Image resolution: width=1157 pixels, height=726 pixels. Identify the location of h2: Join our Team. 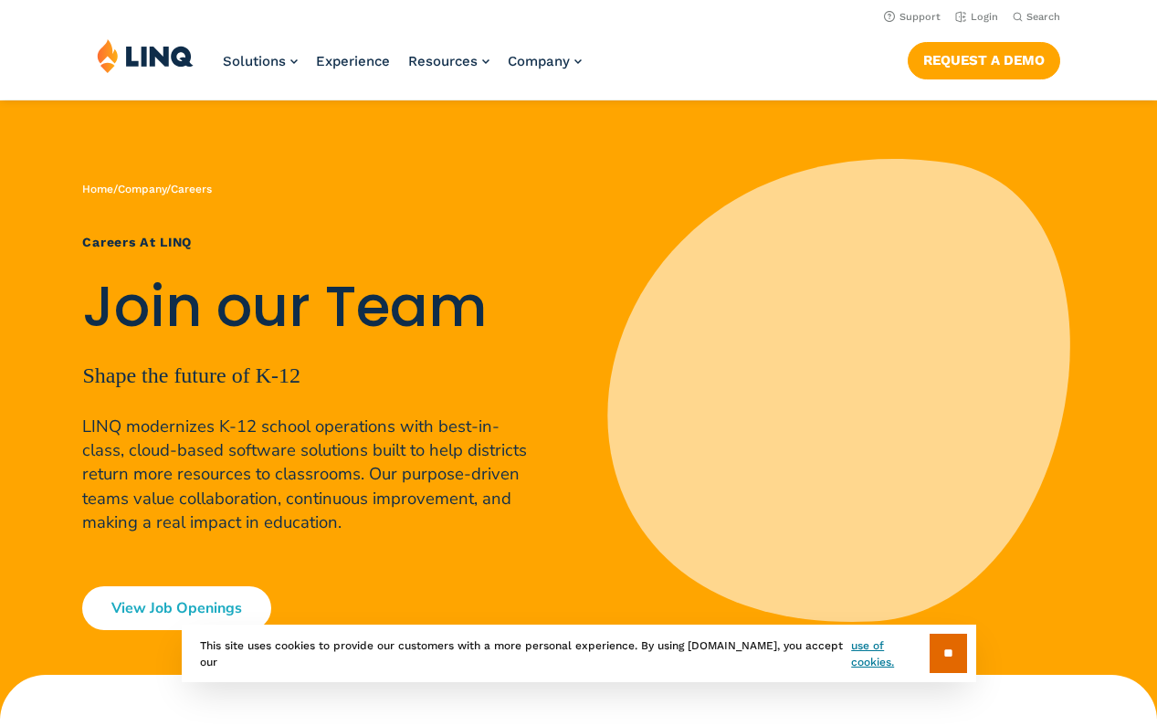
(306, 307).